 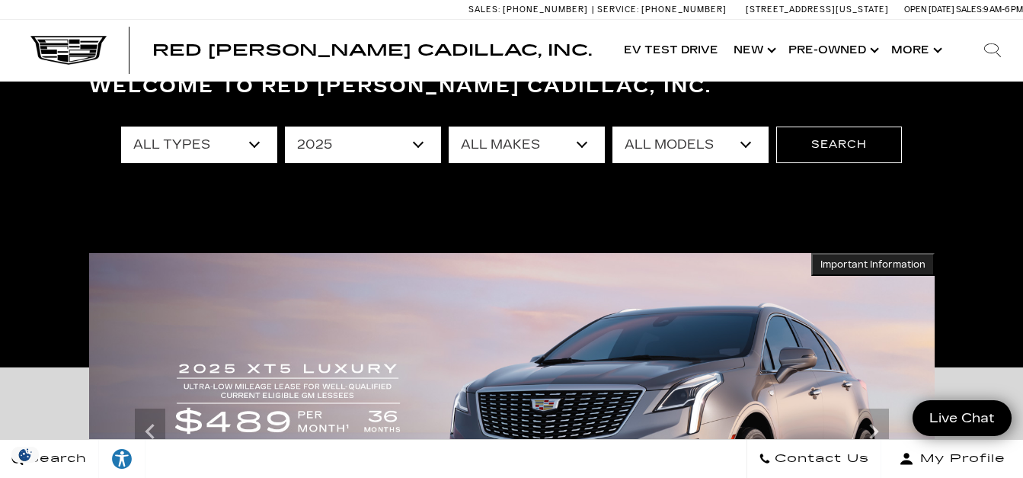 I want to click on section: Click to Open Cookie Consent Modal, so click(x=25, y=454).